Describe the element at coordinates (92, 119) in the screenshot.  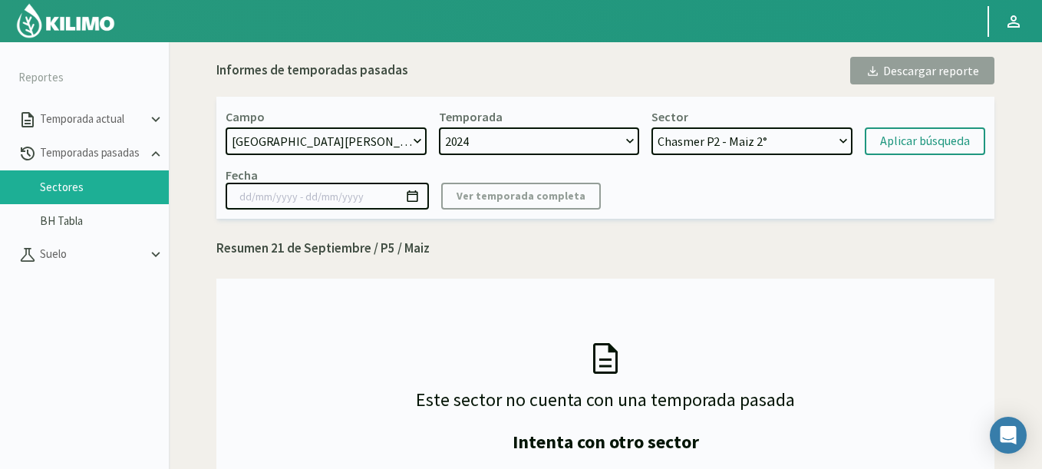
I see `p: Temporada actual` at that location.